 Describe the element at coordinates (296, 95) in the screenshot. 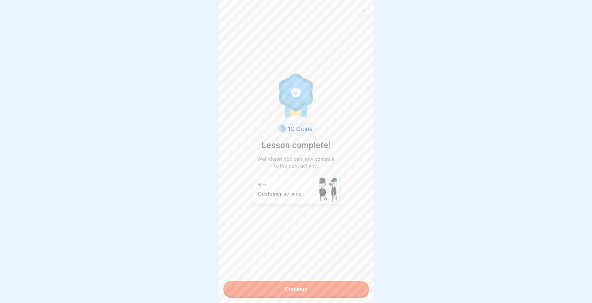

I see `img: completion.svg` at that location.